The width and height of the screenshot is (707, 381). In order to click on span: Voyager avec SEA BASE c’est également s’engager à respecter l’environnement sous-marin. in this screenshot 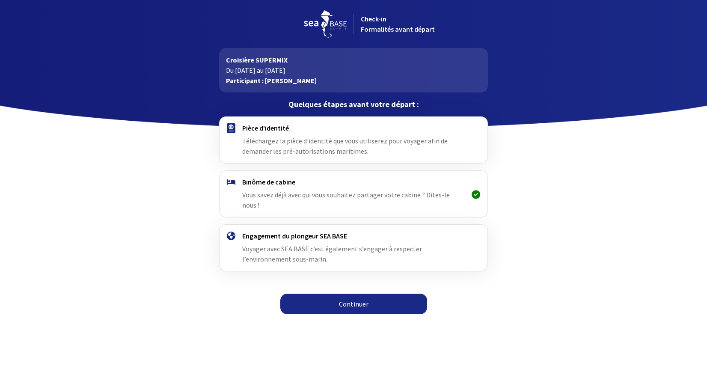, I will do `click(332, 254)`.